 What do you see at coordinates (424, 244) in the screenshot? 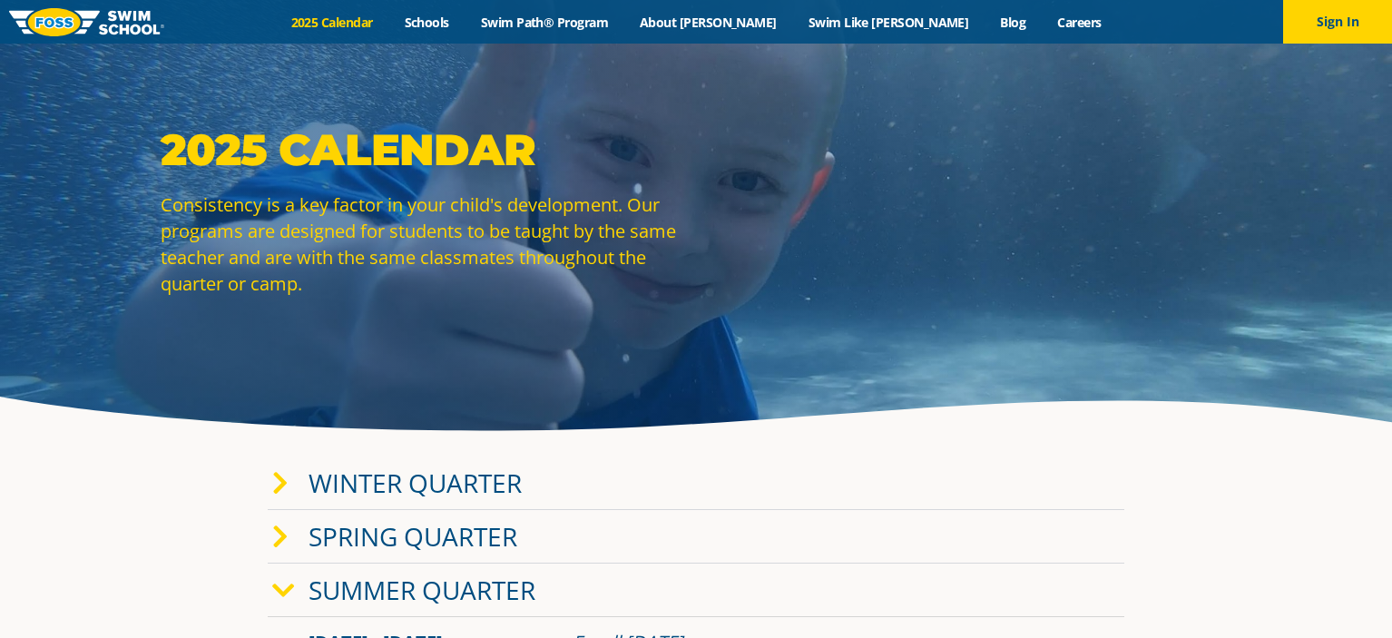
I see `p: Consistency is a key factor in your child's development. Our programs are designed for students t...` at bounding box center [424, 244].